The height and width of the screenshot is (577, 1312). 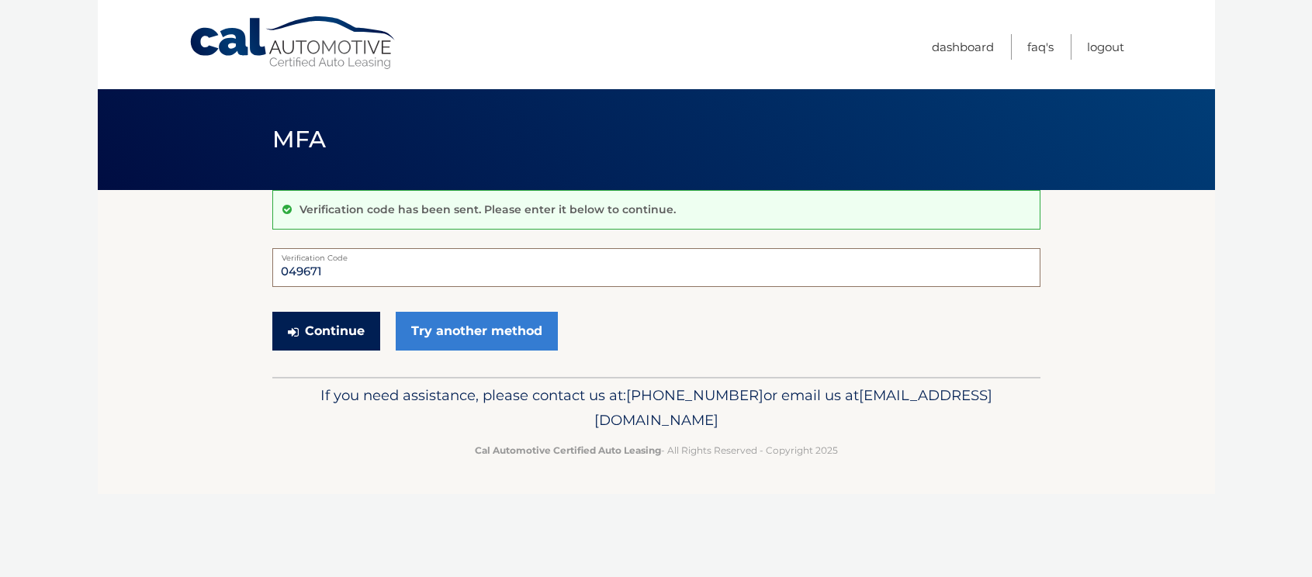 What do you see at coordinates (656, 268) in the screenshot?
I see `input: Verification Code` at bounding box center [656, 268].